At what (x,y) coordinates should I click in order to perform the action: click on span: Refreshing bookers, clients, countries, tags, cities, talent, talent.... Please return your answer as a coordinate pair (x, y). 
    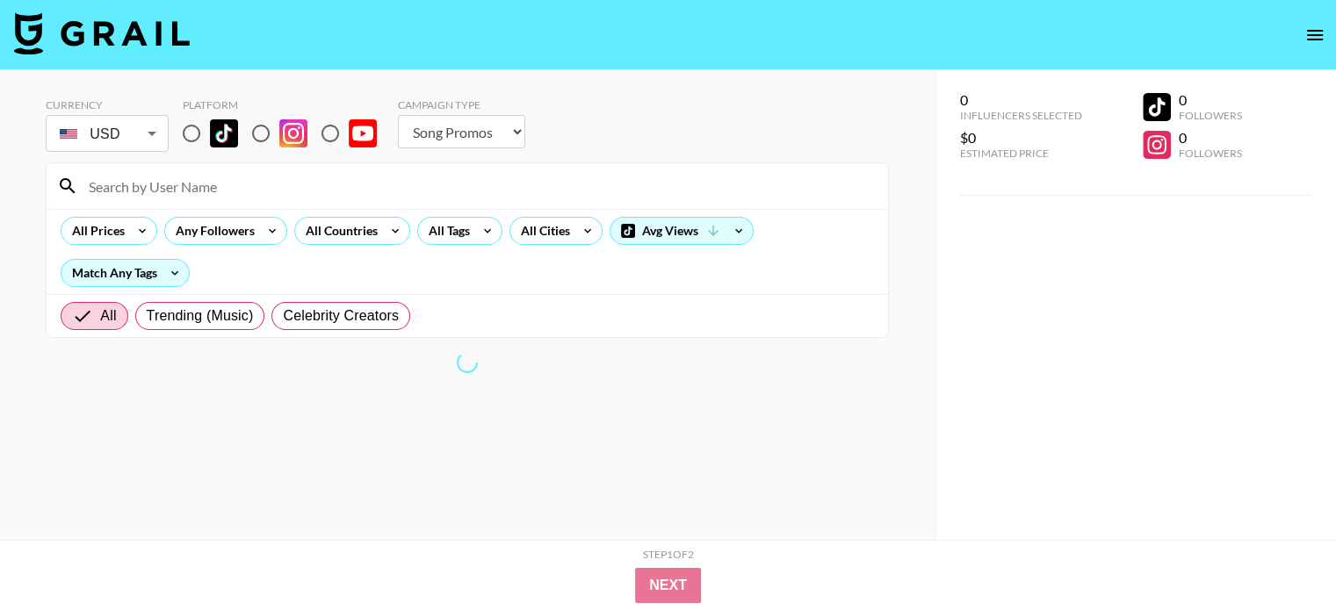
    Looking at the image, I should click on (467, 363).